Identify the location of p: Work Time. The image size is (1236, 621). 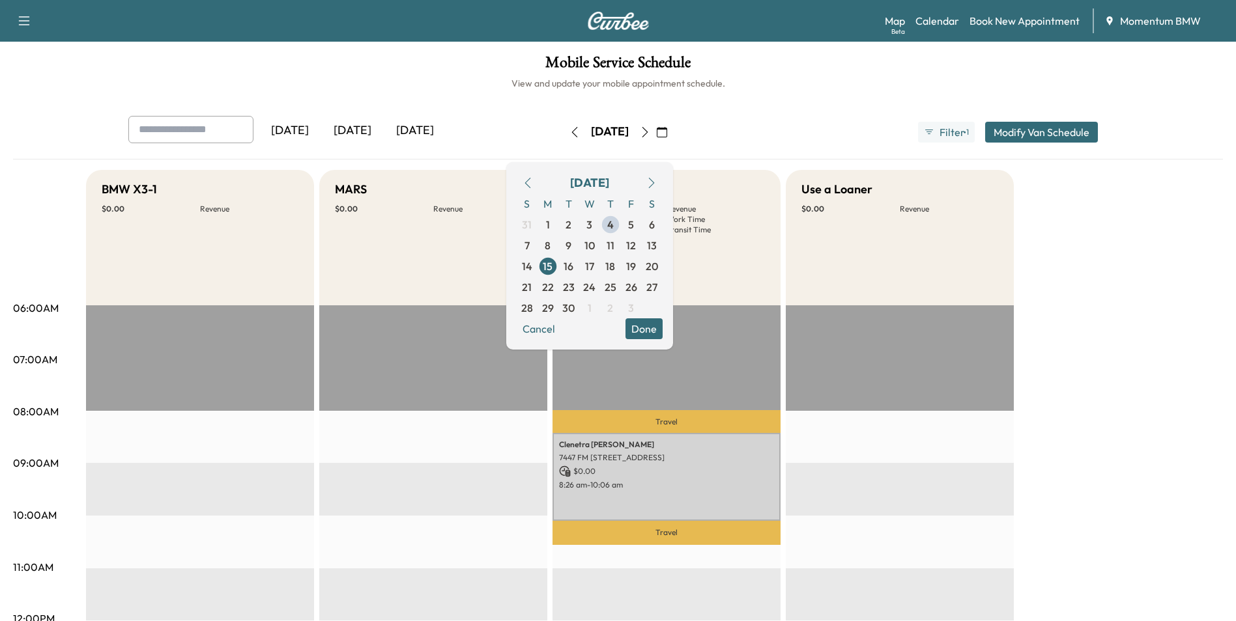
(715, 219).